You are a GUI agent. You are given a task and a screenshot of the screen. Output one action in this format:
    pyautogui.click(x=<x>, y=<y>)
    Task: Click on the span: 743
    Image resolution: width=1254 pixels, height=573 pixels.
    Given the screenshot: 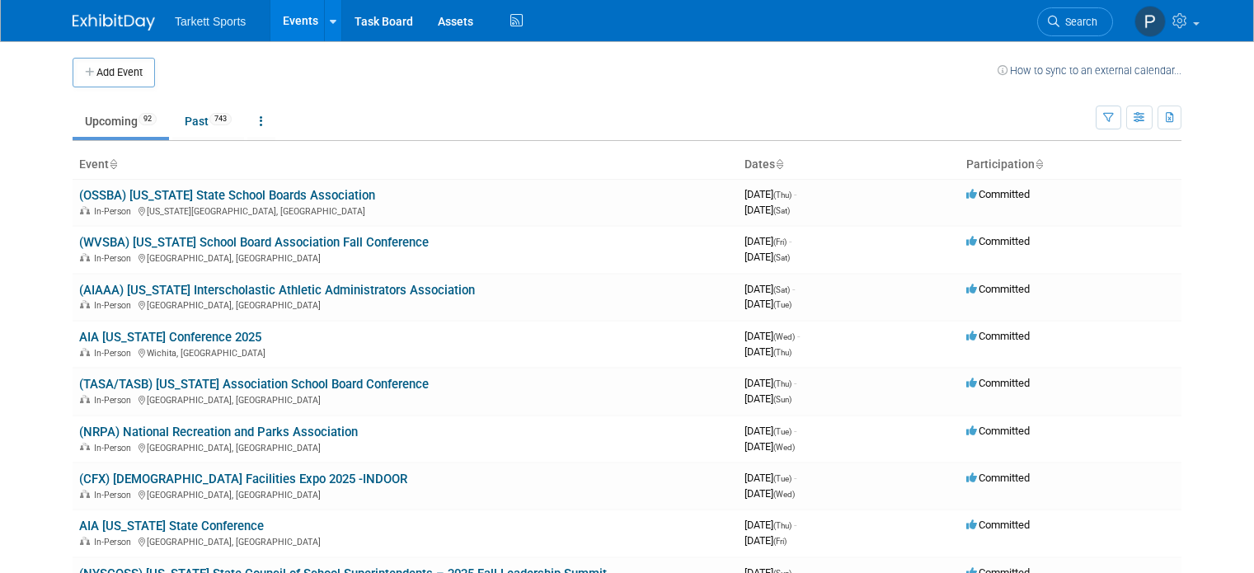 What is the action you would take?
    pyautogui.click(x=220, y=119)
    